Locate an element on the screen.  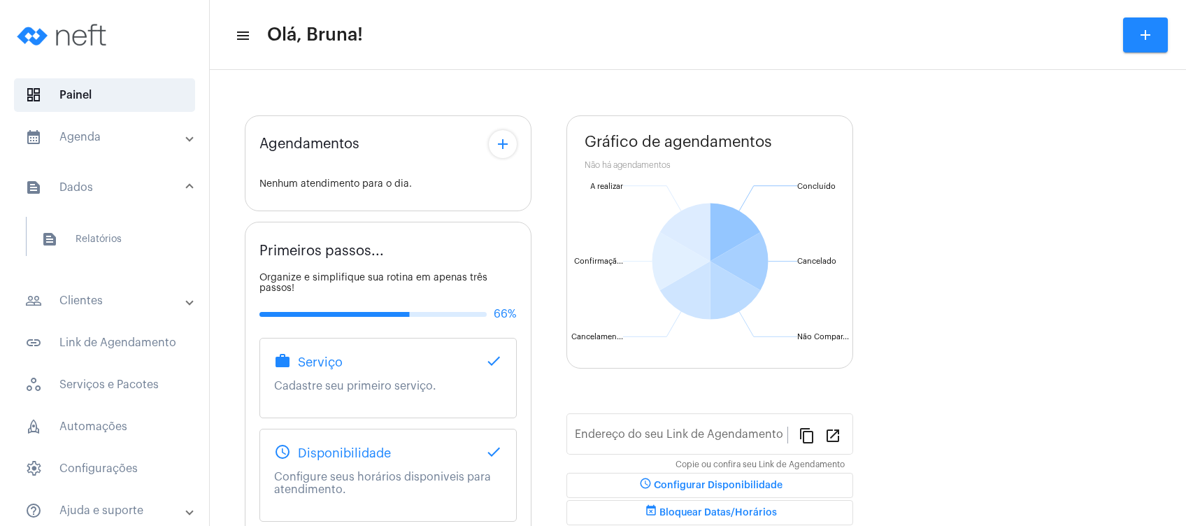
p: Configure seus horários disponiveis para atendimento. is located at coordinates (388, 483).